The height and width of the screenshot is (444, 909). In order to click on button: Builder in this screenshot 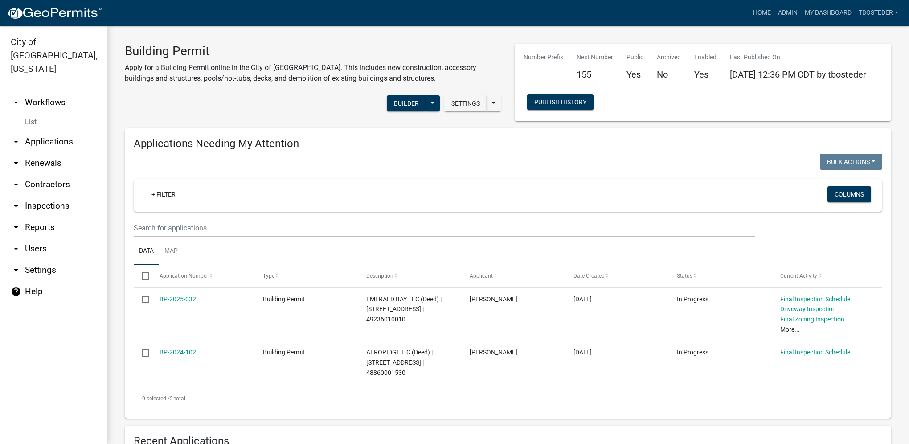, I will do `click(406, 103)`.